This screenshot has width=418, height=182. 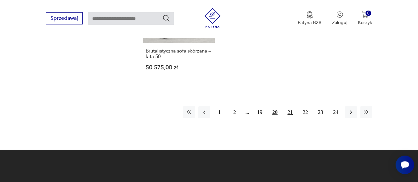 I want to click on button: 21, so click(x=290, y=112).